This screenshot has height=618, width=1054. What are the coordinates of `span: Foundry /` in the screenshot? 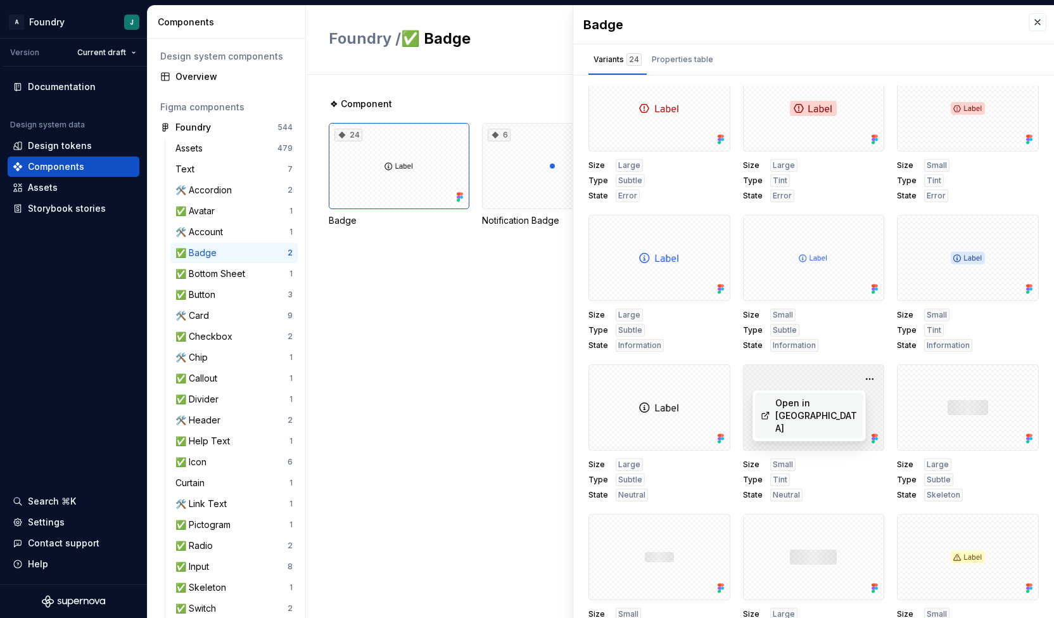 It's located at (365, 38).